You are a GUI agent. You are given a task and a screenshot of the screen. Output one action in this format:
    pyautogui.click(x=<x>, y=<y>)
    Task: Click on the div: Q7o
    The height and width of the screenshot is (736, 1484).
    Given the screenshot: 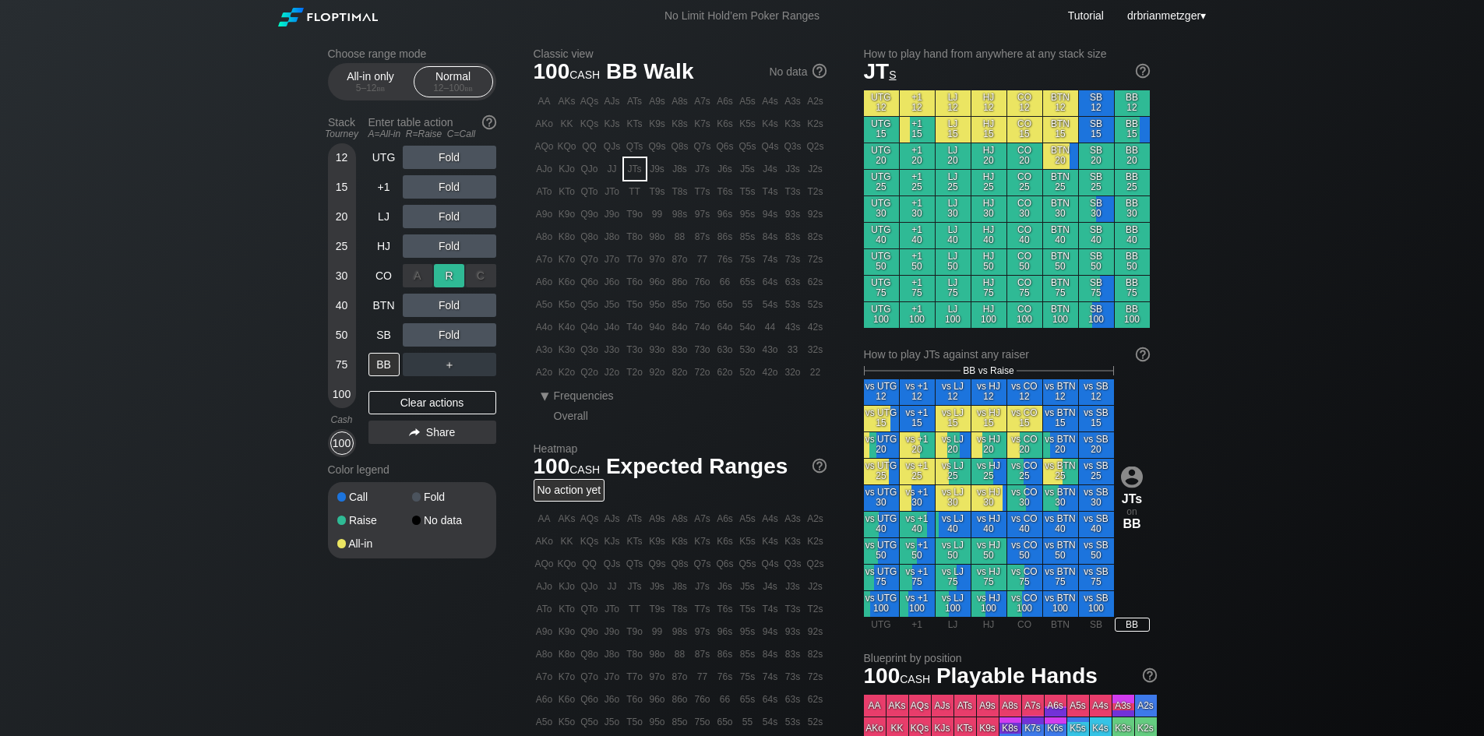 What is the action you would take?
    pyautogui.click(x=590, y=259)
    